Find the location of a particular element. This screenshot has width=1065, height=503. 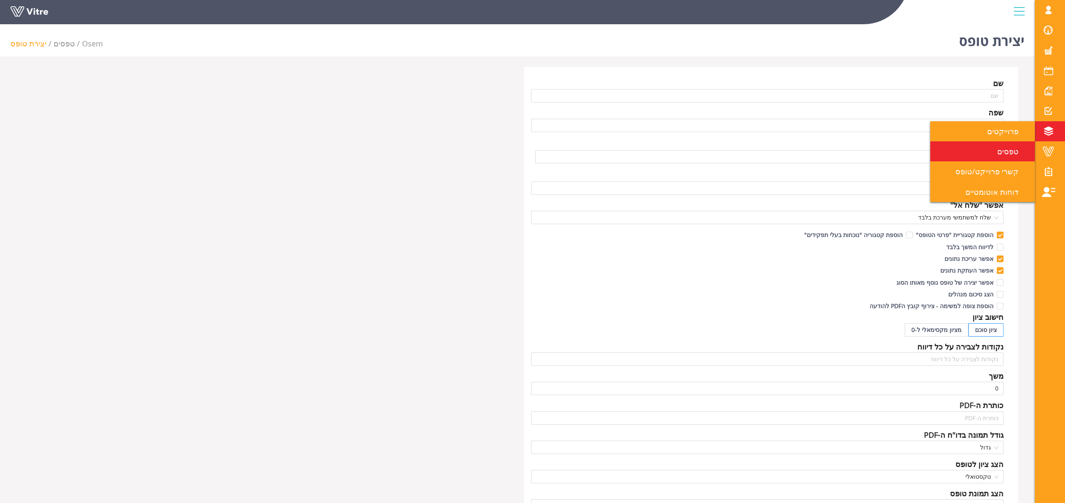

span: לדיווח המשך בלבד is located at coordinates (969, 247).